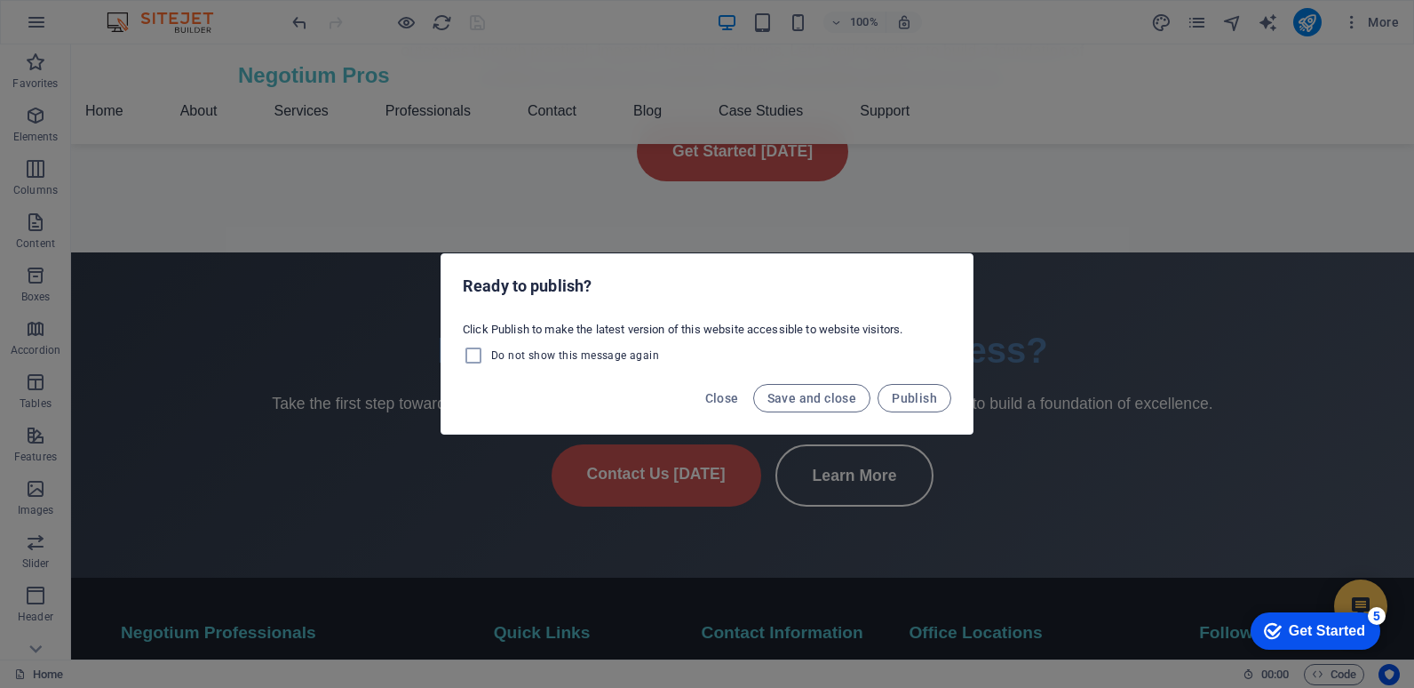 The image size is (1414, 688). Describe the element at coordinates (140, 12) in the screenshot. I see `div: 5` at that location.